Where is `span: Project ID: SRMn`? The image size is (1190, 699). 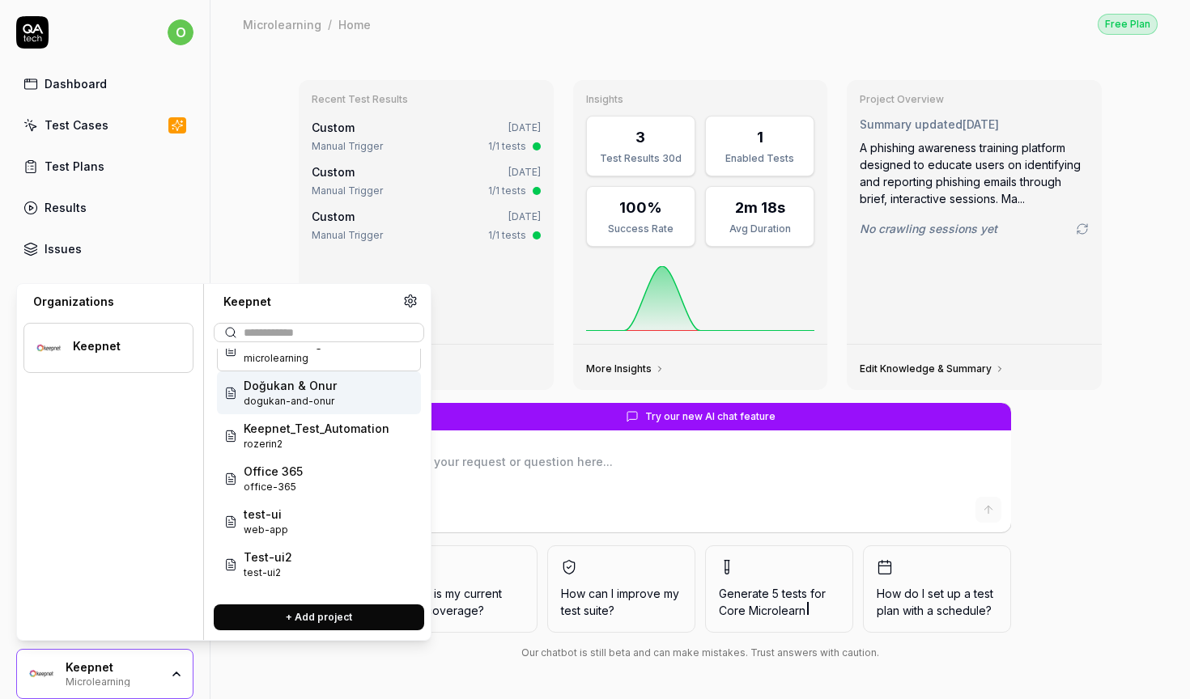
span: Project ID: SRMn is located at coordinates (268, 573).